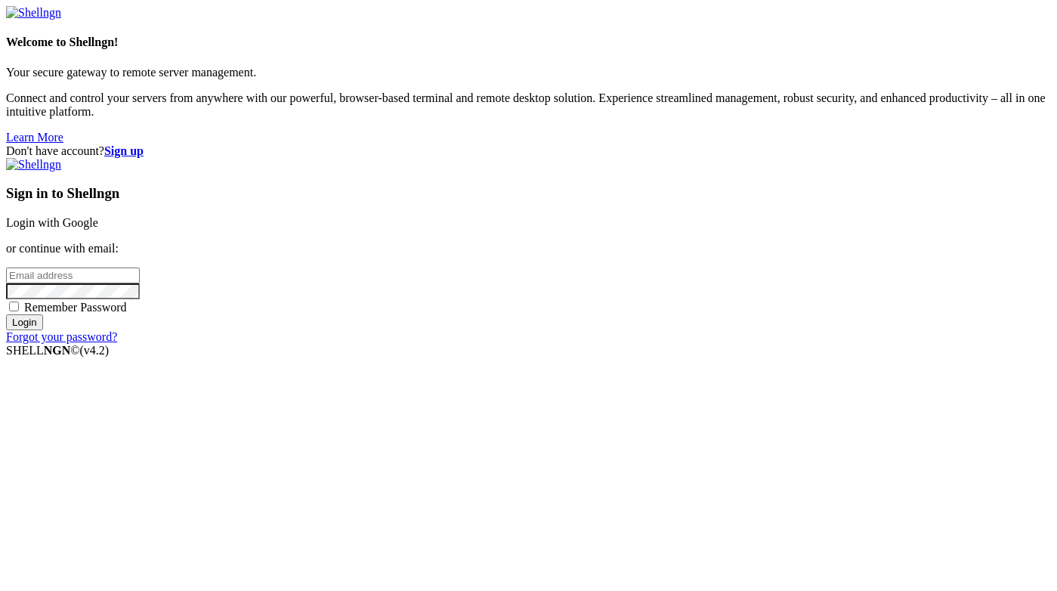 Image resolution: width=1057 pixels, height=591 pixels. I want to click on p: or continue with email:, so click(528, 249).